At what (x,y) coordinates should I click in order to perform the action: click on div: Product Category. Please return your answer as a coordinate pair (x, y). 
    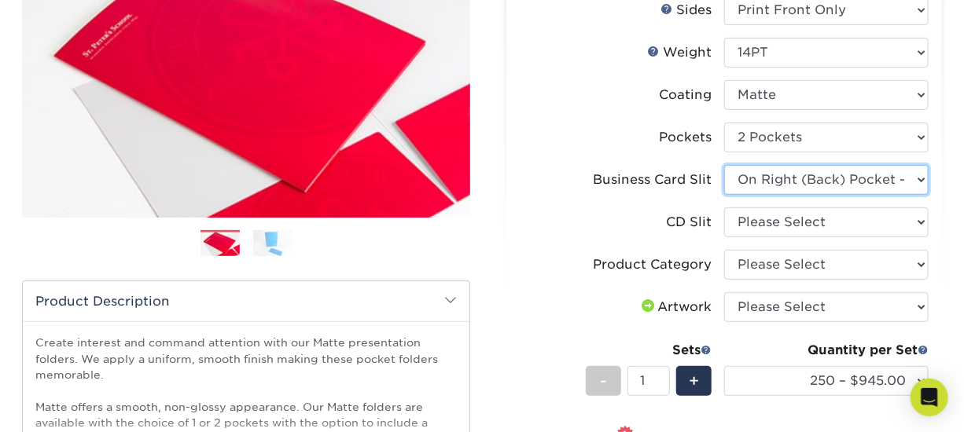
    Looking at the image, I should click on (652, 265).